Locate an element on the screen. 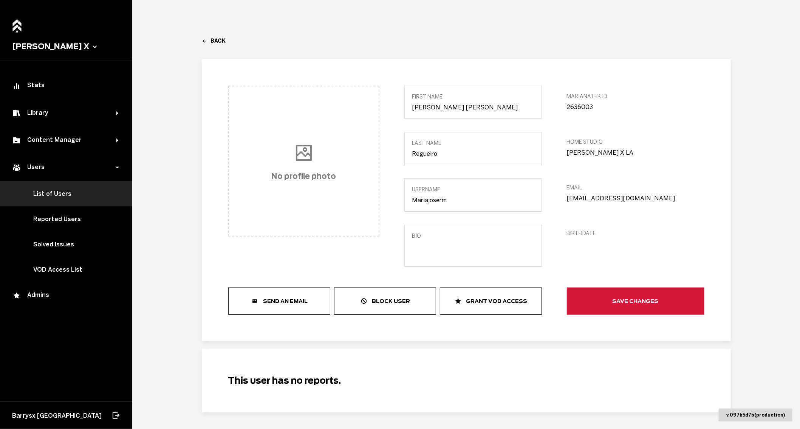 This screenshot has width=800, height=429. h2: This user has no reports. is located at coordinates (466, 381).